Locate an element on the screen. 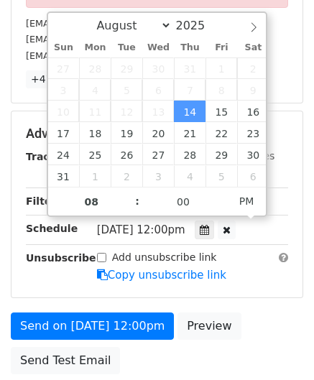 This screenshot has width=314, height=380. span: August 14, 2025 is located at coordinates (190, 111).